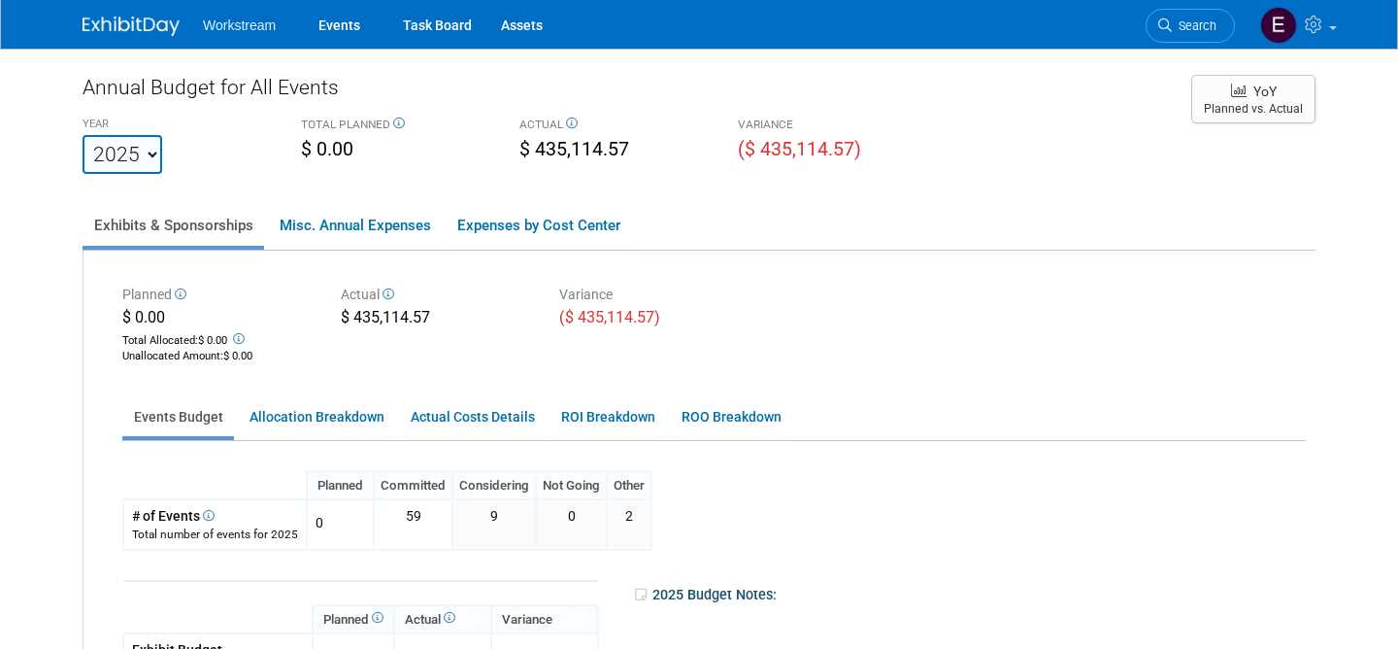  I want to click on a: Search, so click(1191, 25).